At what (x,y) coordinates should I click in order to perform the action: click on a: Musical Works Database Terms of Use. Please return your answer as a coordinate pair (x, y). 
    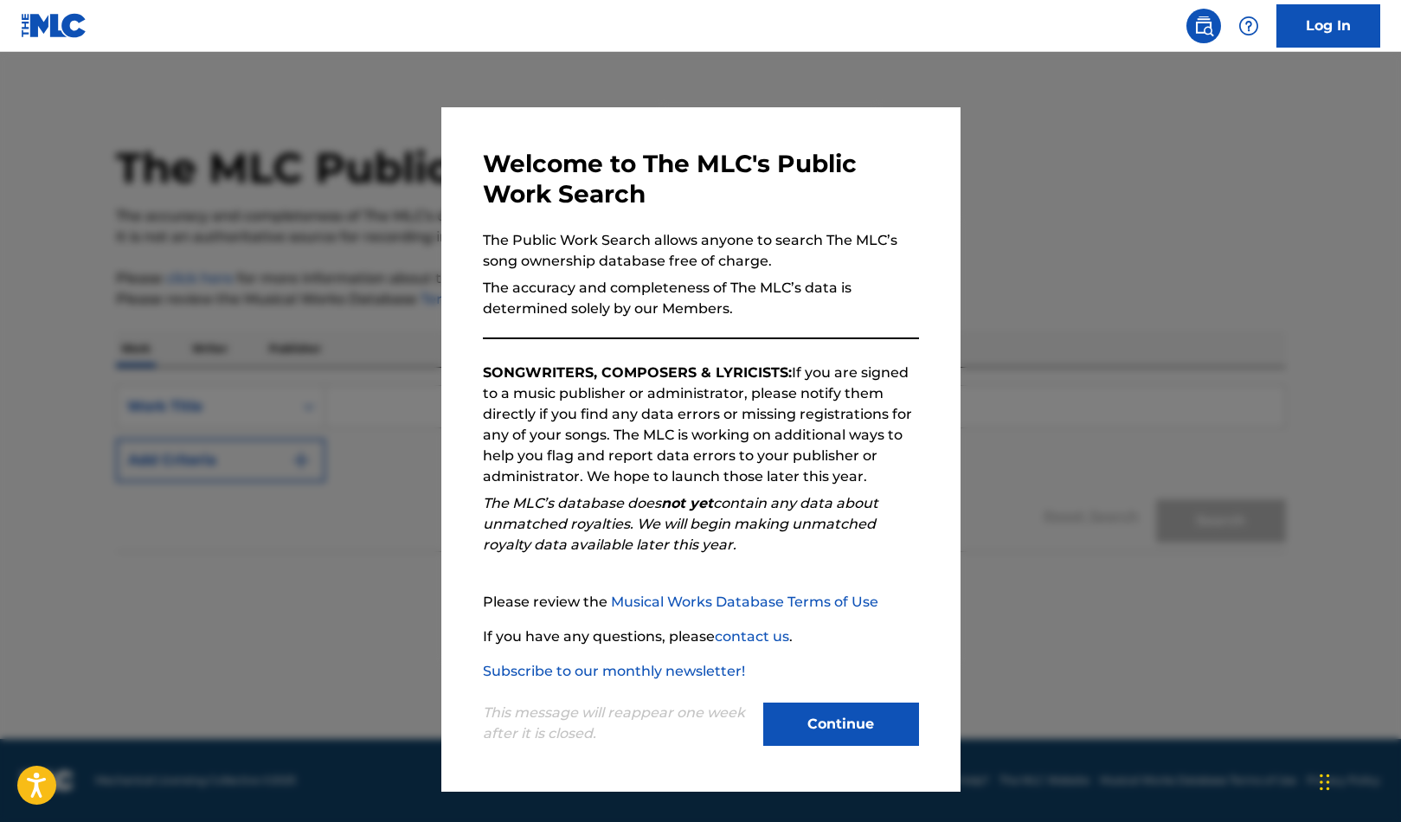
    Looking at the image, I should click on (744, 602).